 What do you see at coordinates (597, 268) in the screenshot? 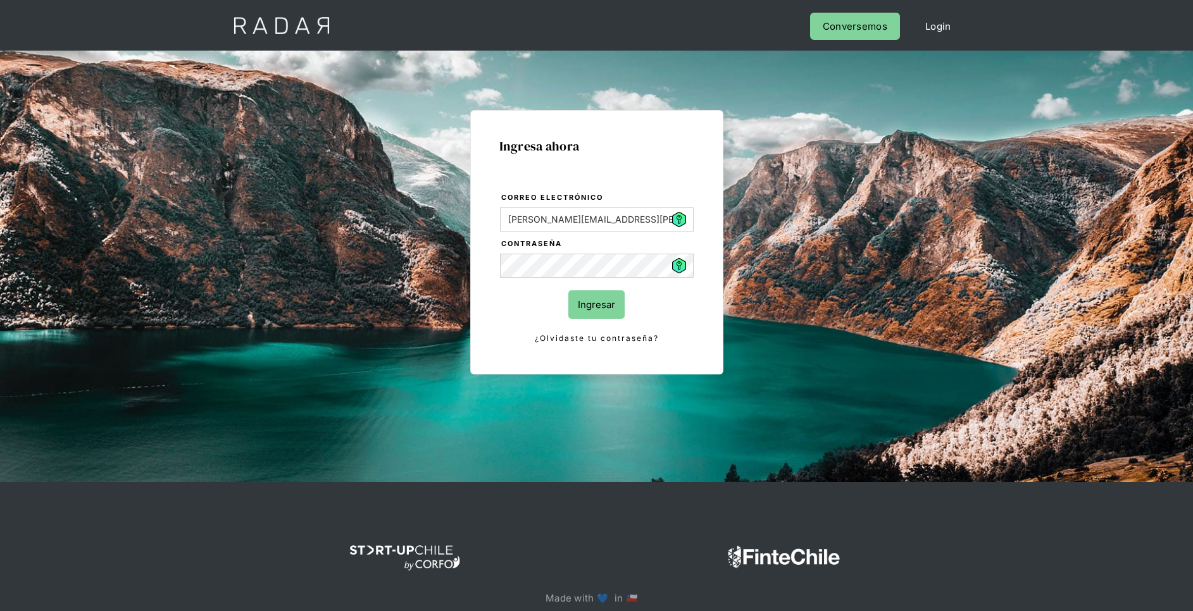
I see `form: Login Form` at bounding box center [597, 268].